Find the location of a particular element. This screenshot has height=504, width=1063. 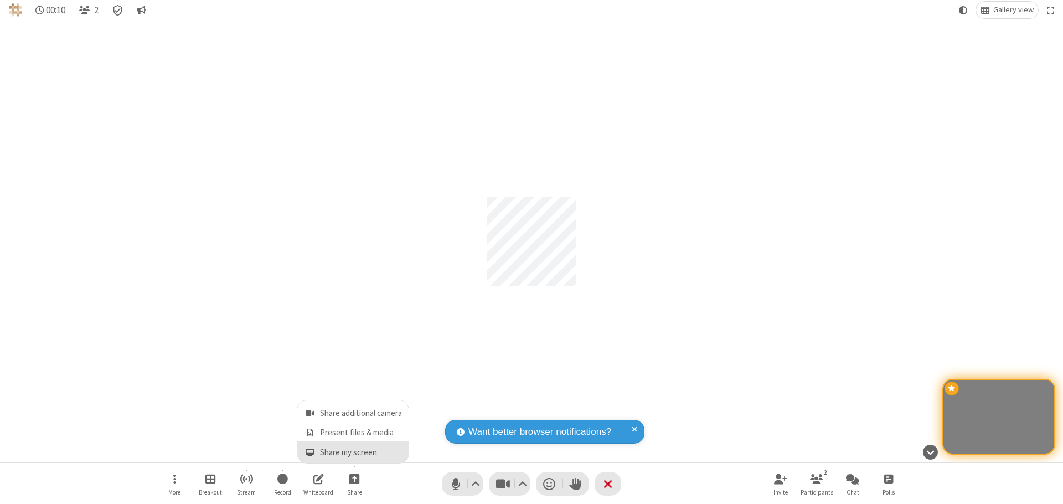

button: Open poll is located at coordinates (889, 483).